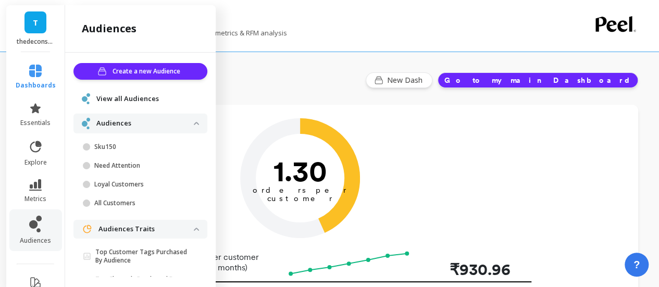  I want to click on button: Create a new Audience, so click(140, 71).